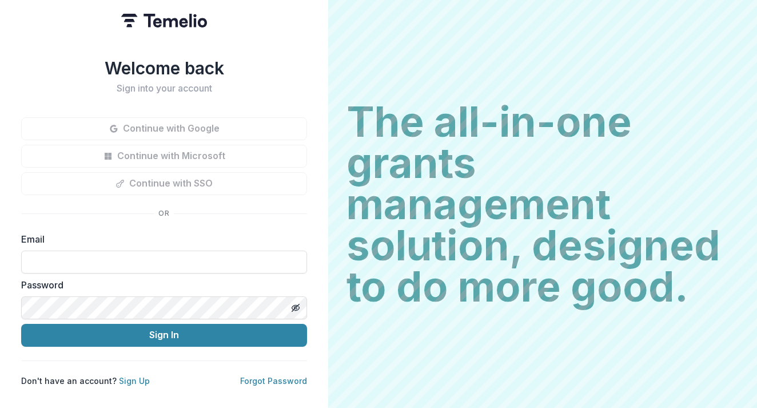  Describe the element at coordinates (164, 68) in the screenshot. I see `h1: Welcome back` at that location.